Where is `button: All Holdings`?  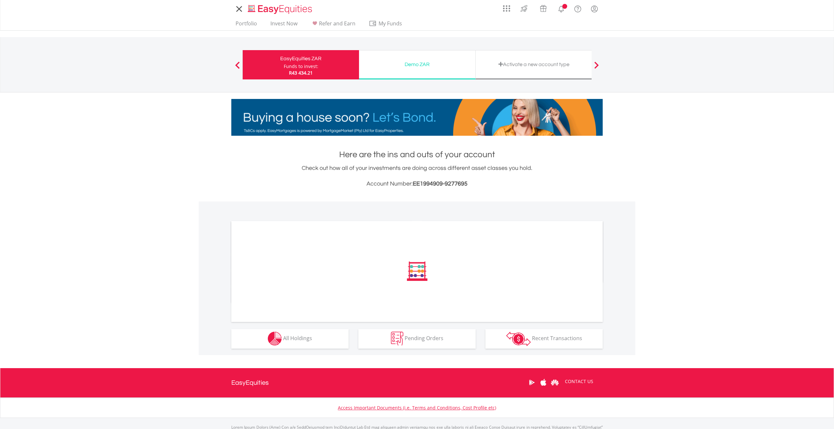 button: All Holdings is located at coordinates (290, 339).